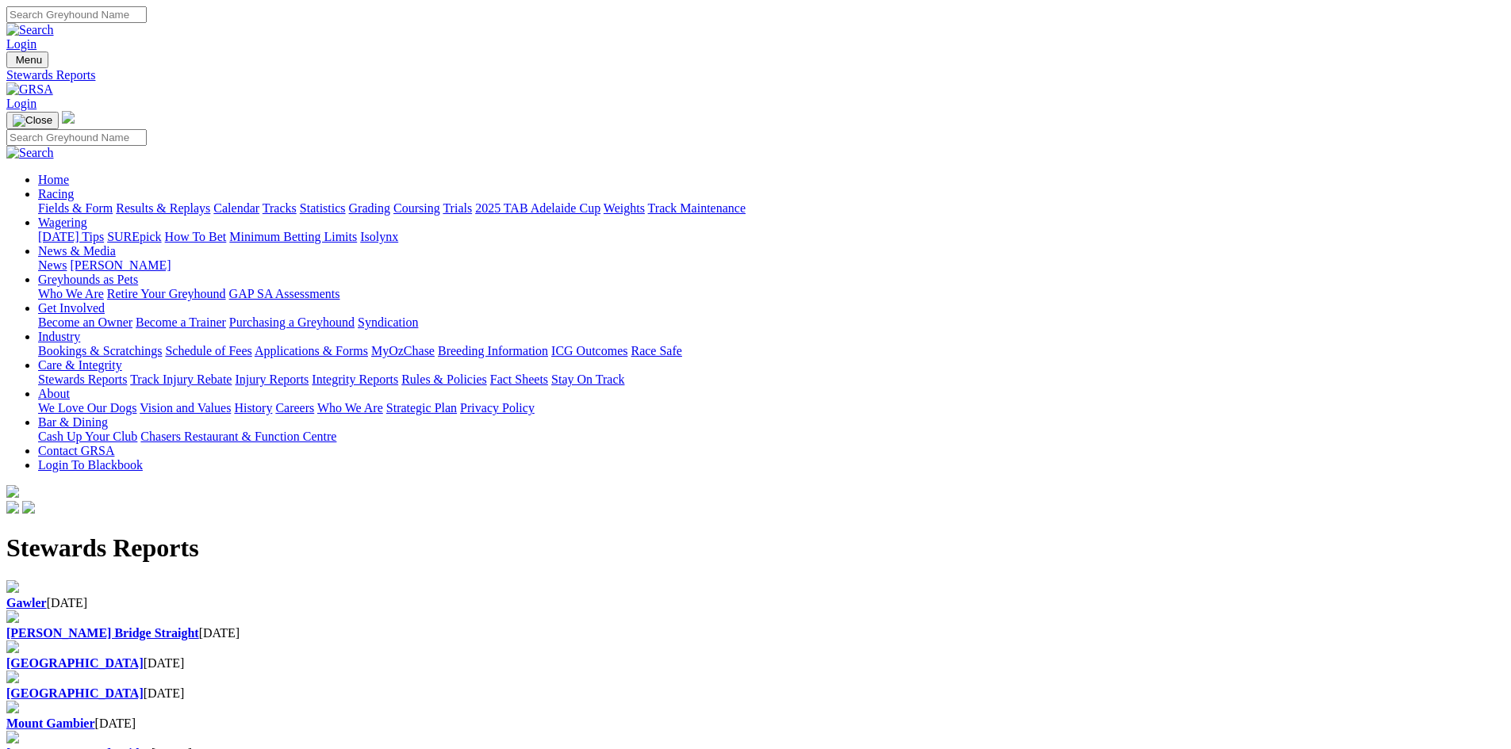  What do you see at coordinates (253, 408) in the screenshot?
I see `a: History` at bounding box center [253, 408].